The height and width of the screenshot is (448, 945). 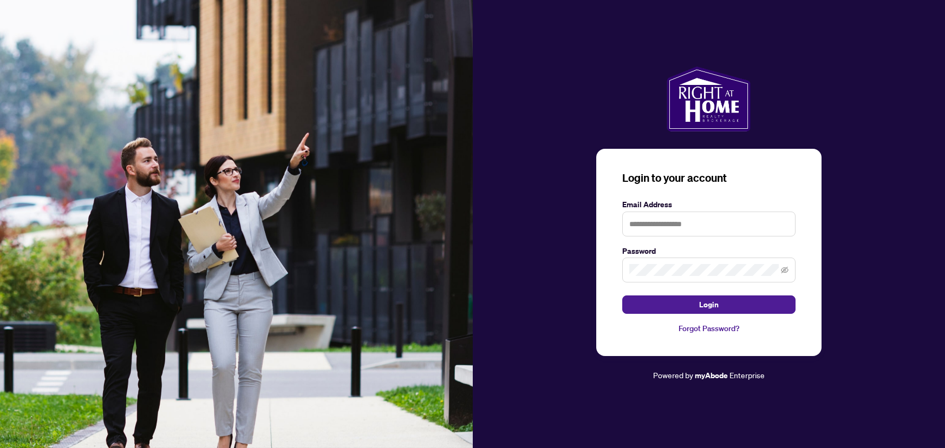 What do you see at coordinates (673, 375) in the screenshot?
I see `span: Powered by` at bounding box center [673, 375].